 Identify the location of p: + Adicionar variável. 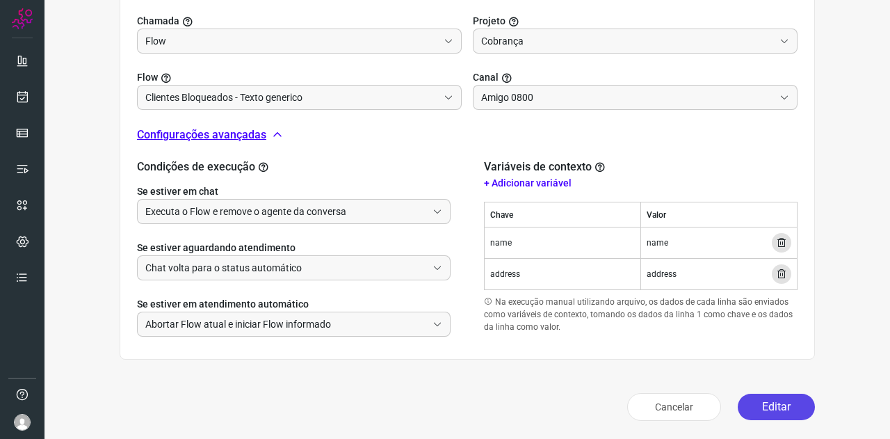
(641, 183).